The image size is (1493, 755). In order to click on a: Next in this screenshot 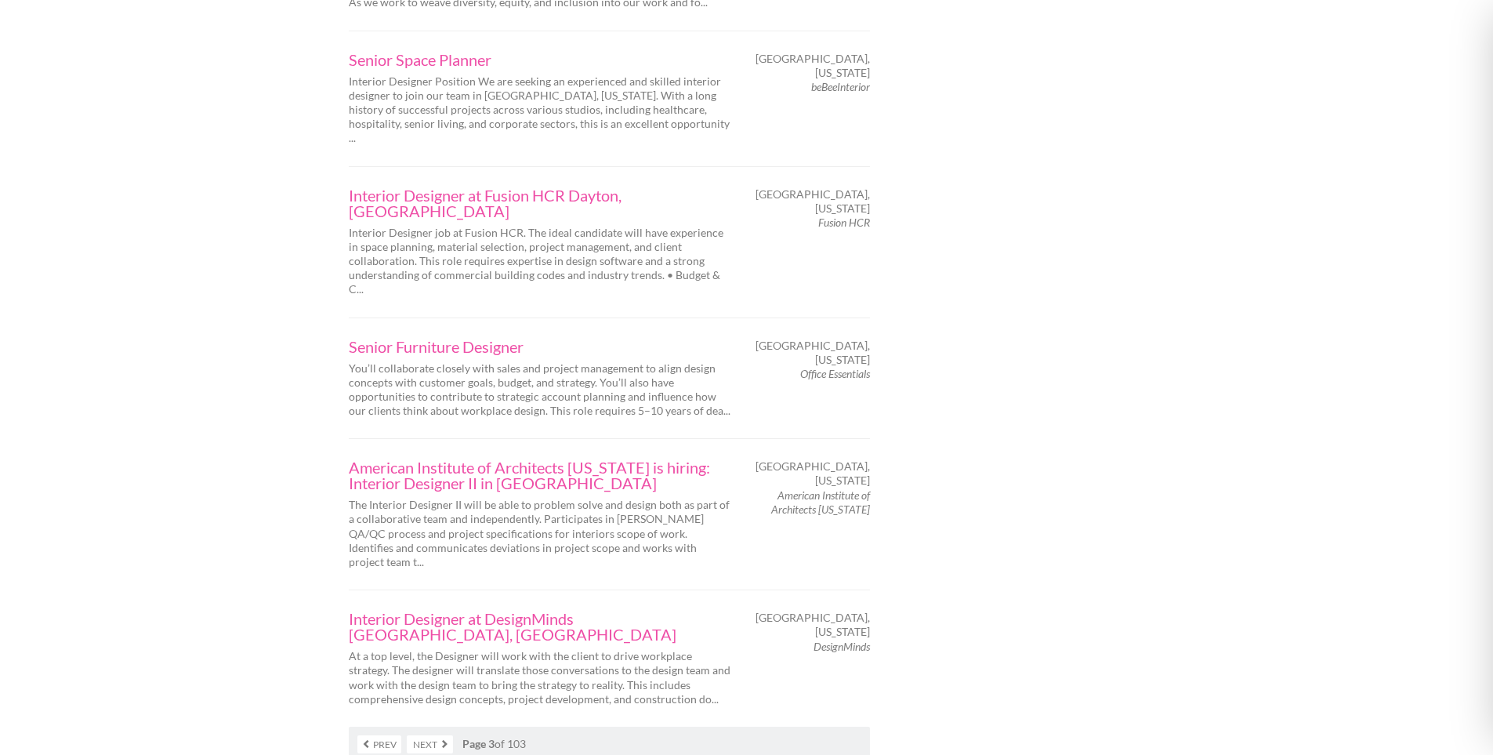, I will do `click(429, 744)`.